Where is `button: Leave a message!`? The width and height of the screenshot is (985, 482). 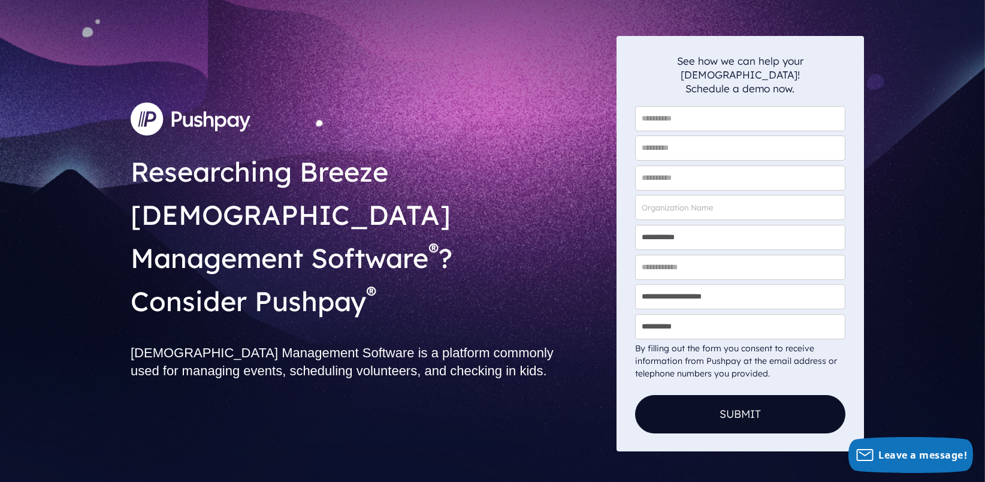
button: Leave a message! is located at coordinates (910, 455).